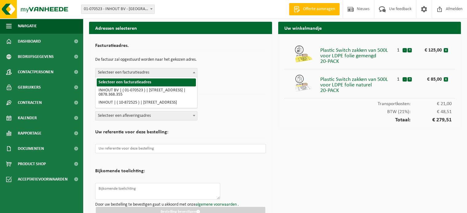  I want to click on div: BTW (21%):, so click(369, 110).